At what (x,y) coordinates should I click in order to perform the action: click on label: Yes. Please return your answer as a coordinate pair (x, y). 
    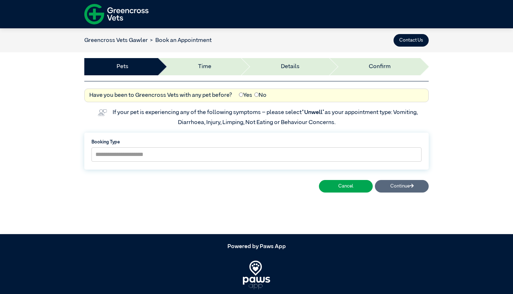
    Looking at the image, I should click on (246, 95).